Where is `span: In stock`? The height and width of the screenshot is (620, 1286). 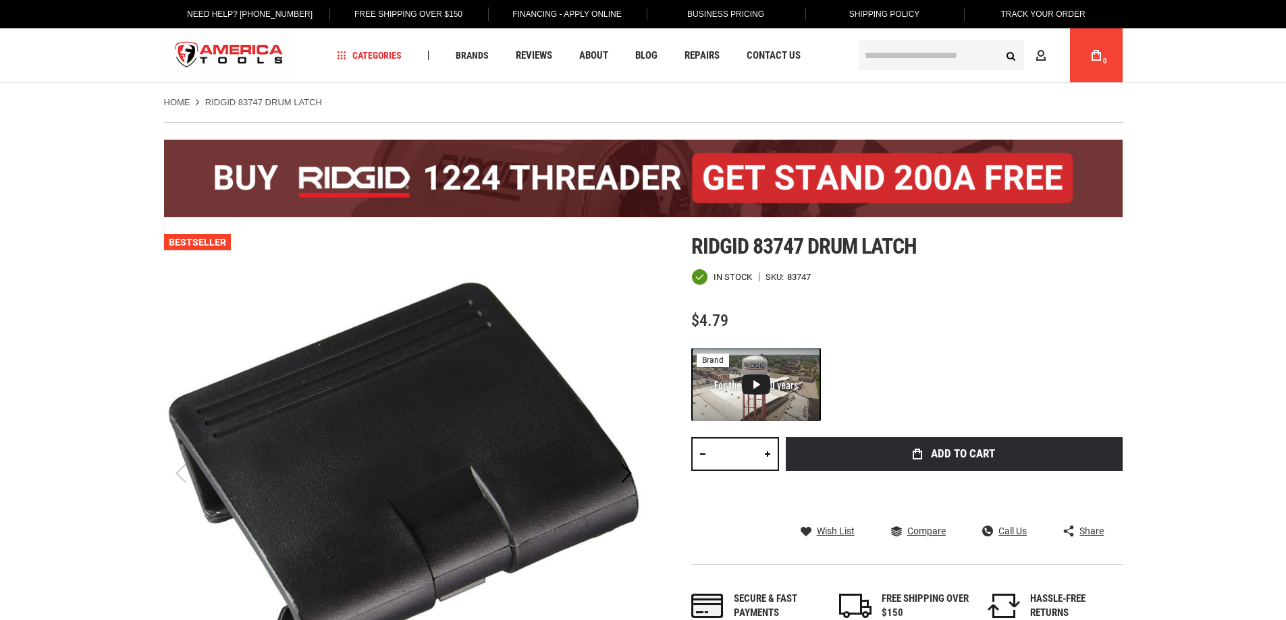
span: In stock is located at coordinates (732, 277).